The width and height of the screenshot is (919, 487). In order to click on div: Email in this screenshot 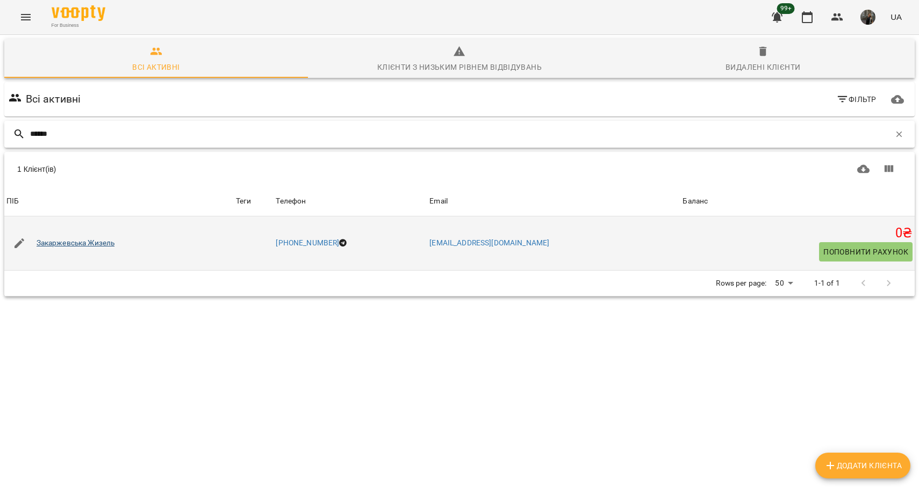, I will do `click(439, 202)`.